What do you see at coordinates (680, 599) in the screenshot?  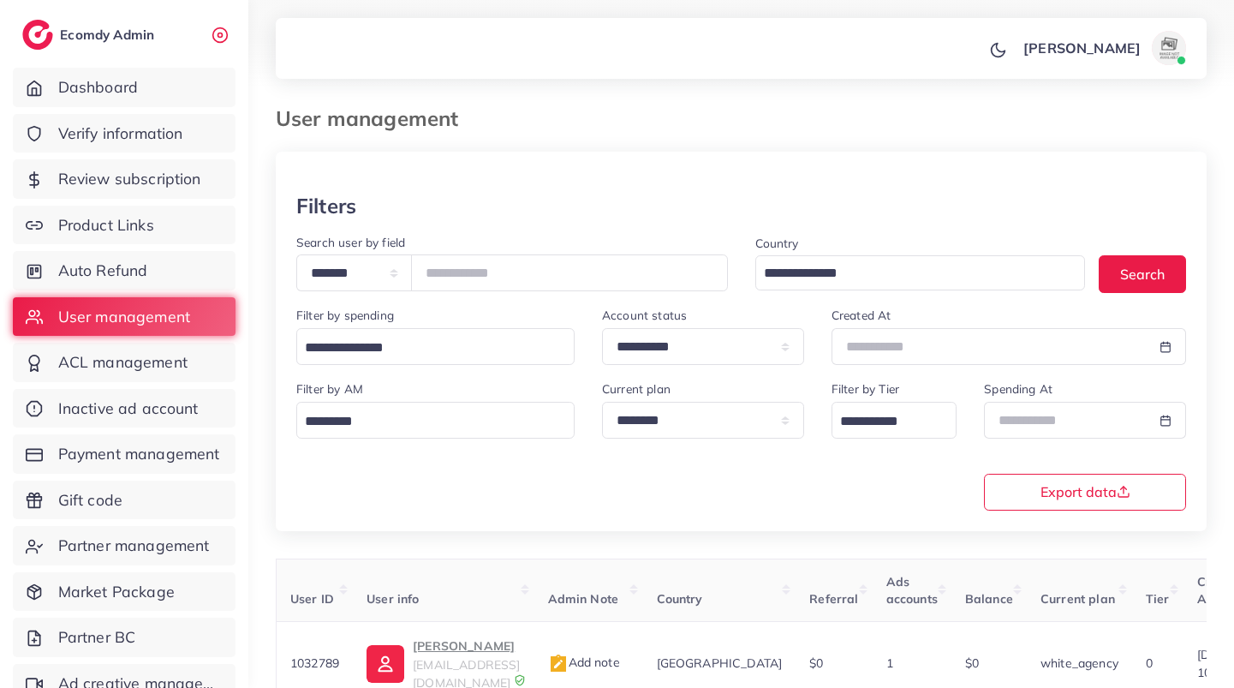 I see `span: Country` at bounding box center [680, 599].